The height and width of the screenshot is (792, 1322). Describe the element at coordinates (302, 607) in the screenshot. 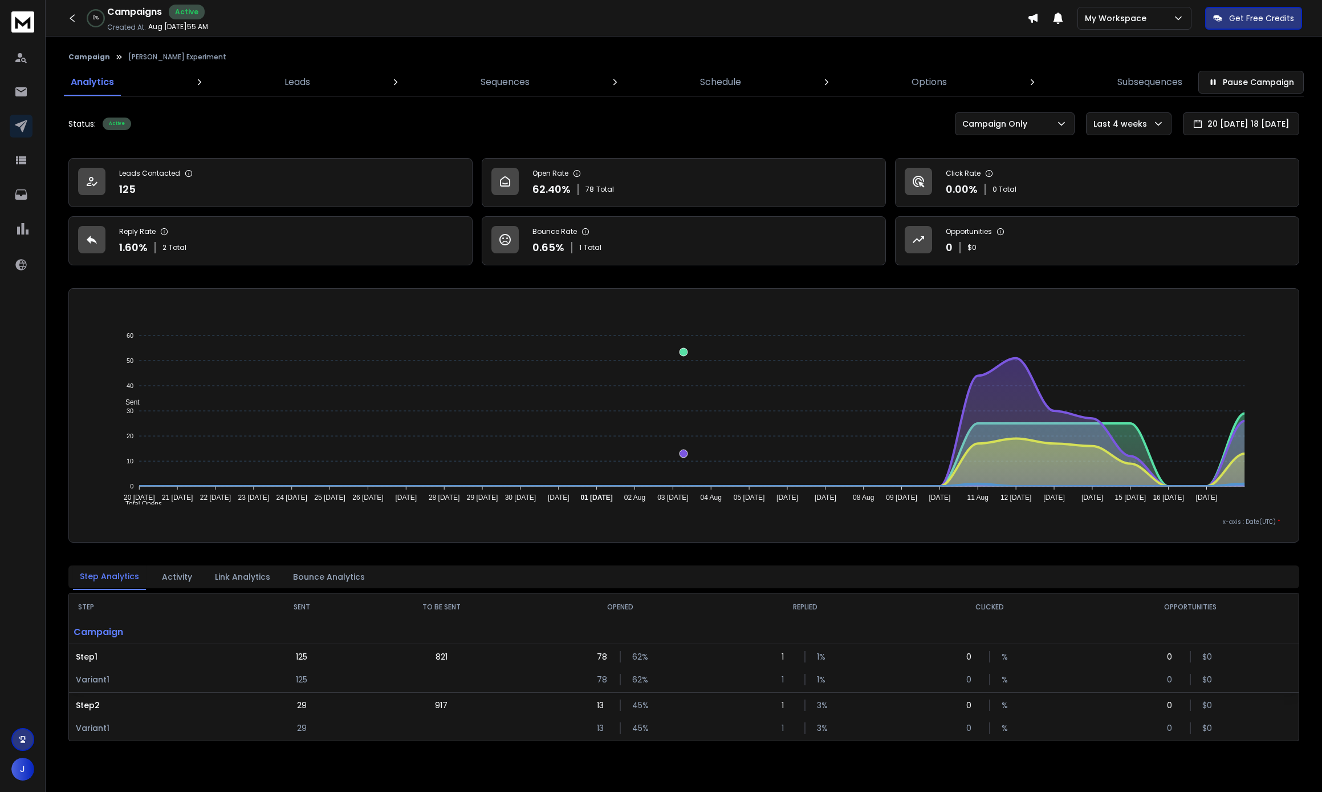

I see `th: SENT` at that location.